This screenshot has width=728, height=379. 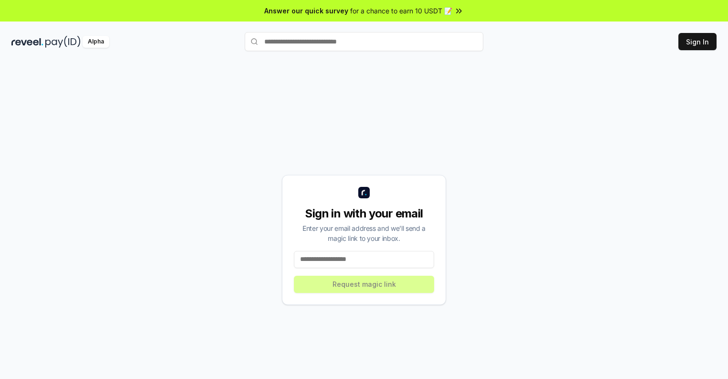 What do you see at coordinates (364, 192) in the screenshot?
I see `img: logo_small` at bounding box center [364, 192].